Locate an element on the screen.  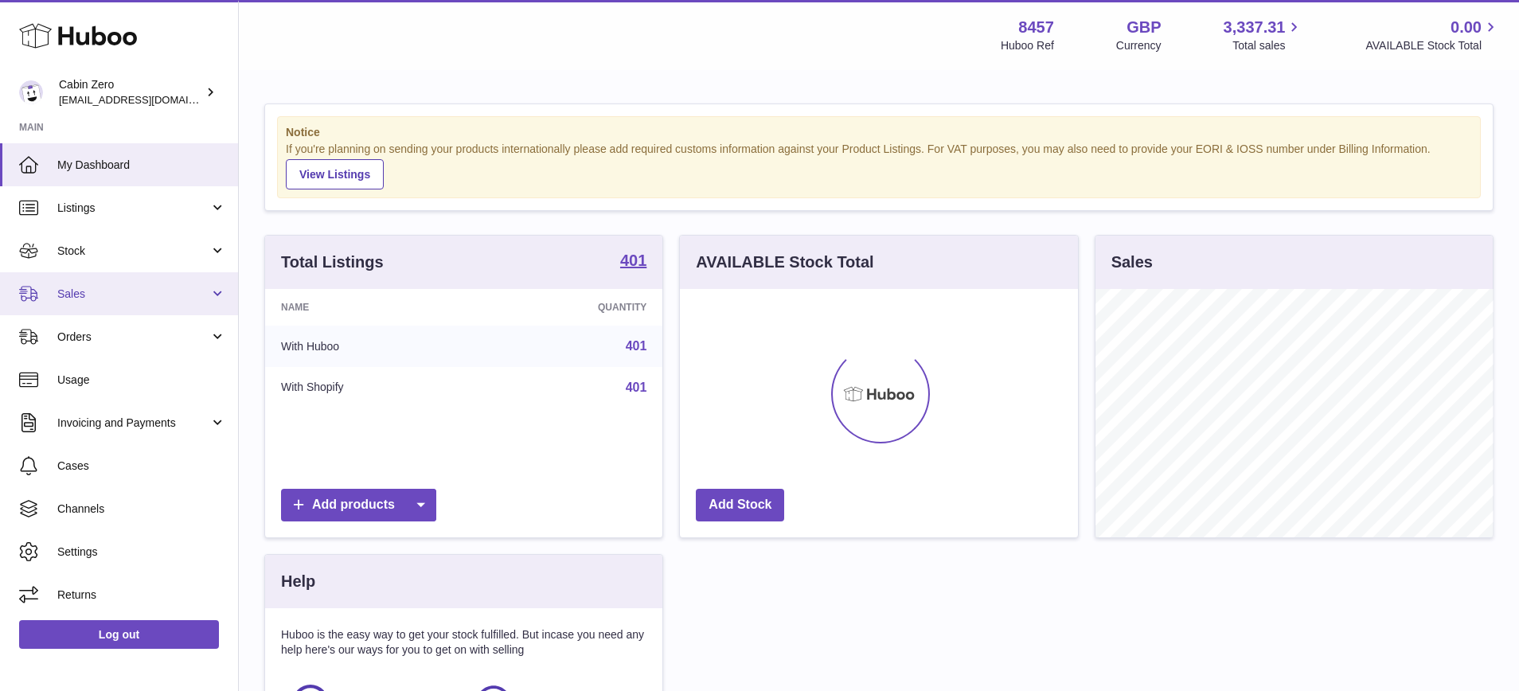
span: My Dashboard is located at coordinates (142, 165).